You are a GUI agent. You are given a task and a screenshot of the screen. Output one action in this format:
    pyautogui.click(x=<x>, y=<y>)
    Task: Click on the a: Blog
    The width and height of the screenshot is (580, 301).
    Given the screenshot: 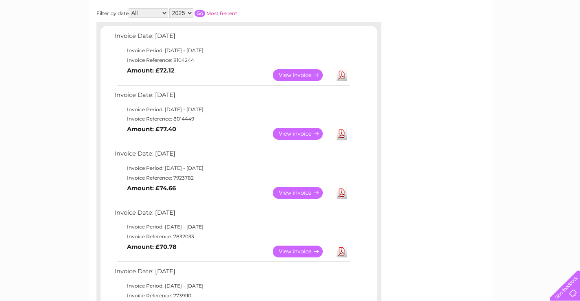 What is the action you would take?
    pyautogui.click(x=515, y=37)
    